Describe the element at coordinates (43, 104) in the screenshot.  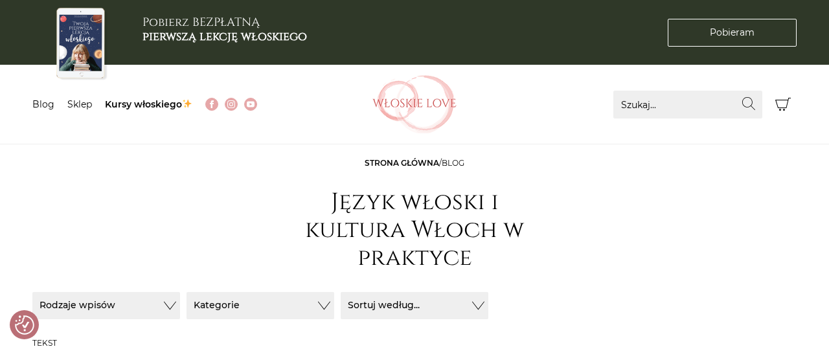
I see `a: Blog` at that location.